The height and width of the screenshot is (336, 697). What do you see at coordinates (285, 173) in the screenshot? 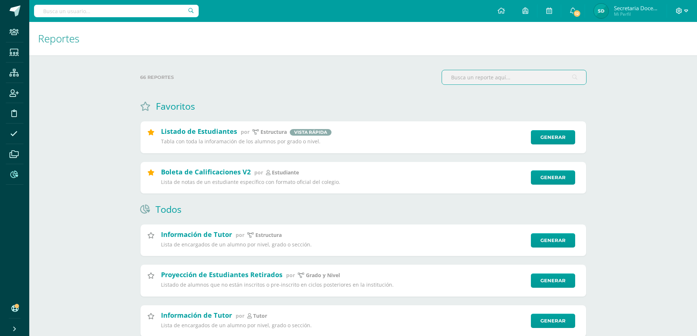
I see `p: estudiante` at bounding box center [285, 173].